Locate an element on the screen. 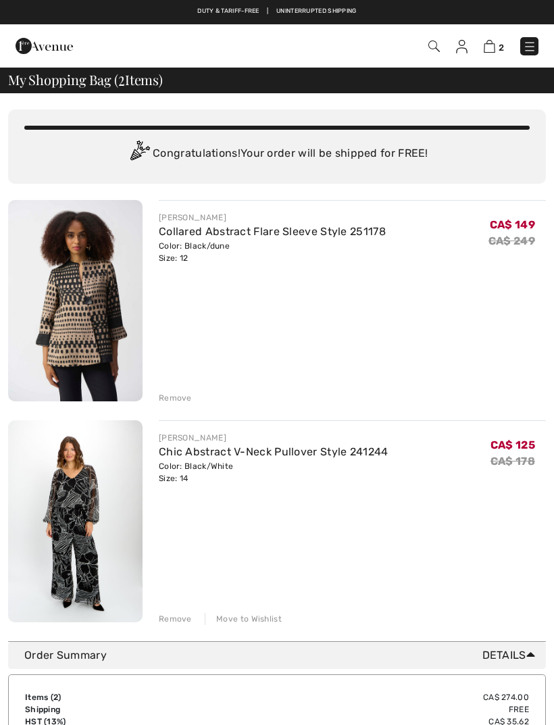 This screenshot has width=554, height=725. div: Order Summary is located at coordinates (283, 656).